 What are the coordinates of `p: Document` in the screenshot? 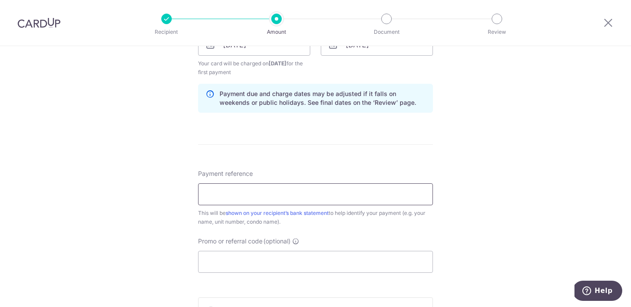 It's located at (386, 32).